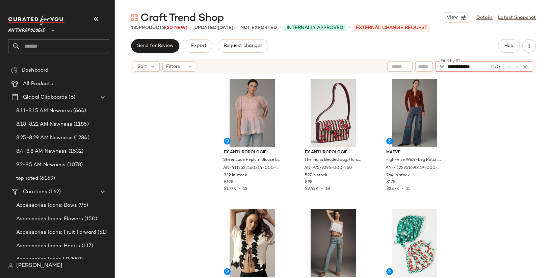  I want to click on span: (96), so click(82, 205).